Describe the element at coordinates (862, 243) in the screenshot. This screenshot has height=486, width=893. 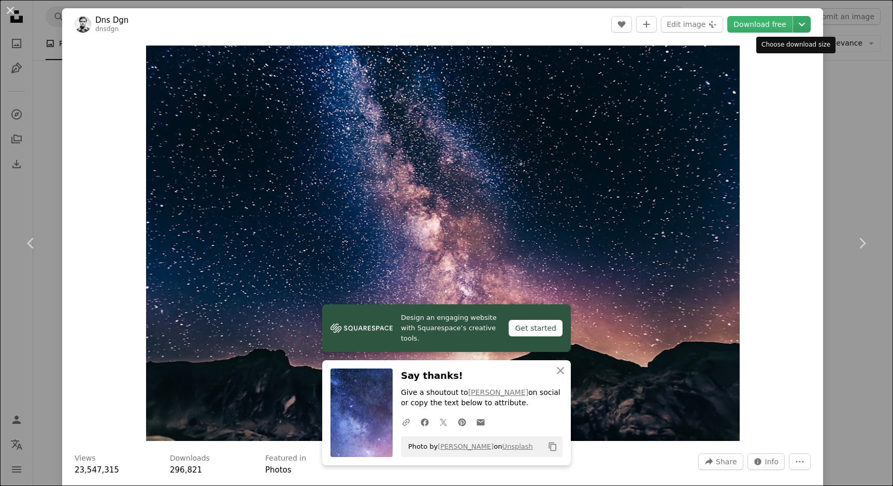
I see `a: Next` at that location.